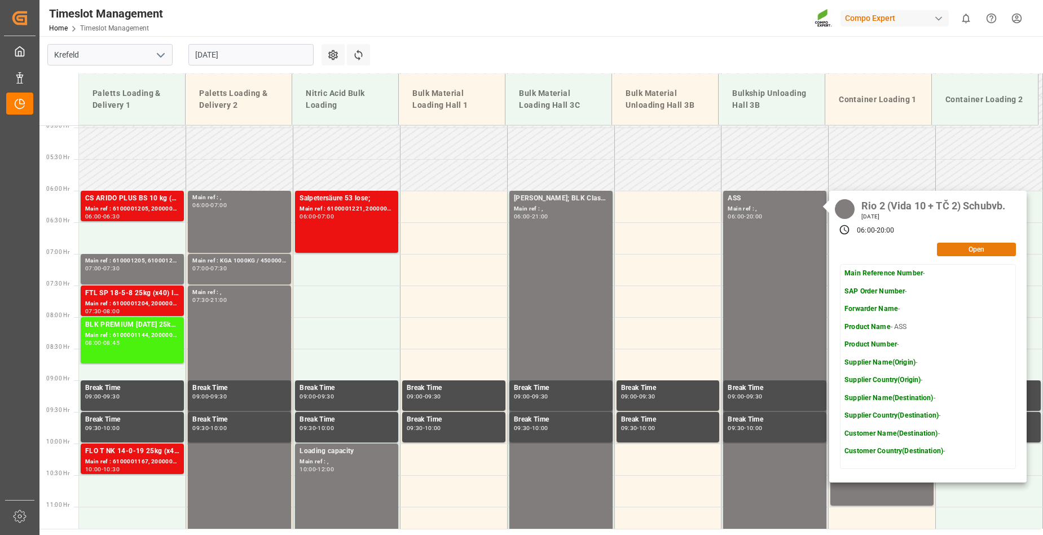  I want to click on div: Container Loading 2, so click(985, 99).